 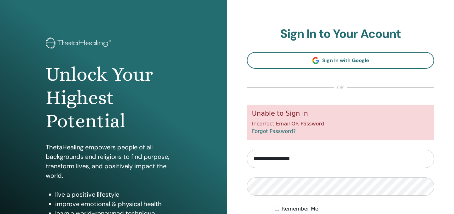 I want to click on h5: Unable to Sign in, so click(x=341, y=114).